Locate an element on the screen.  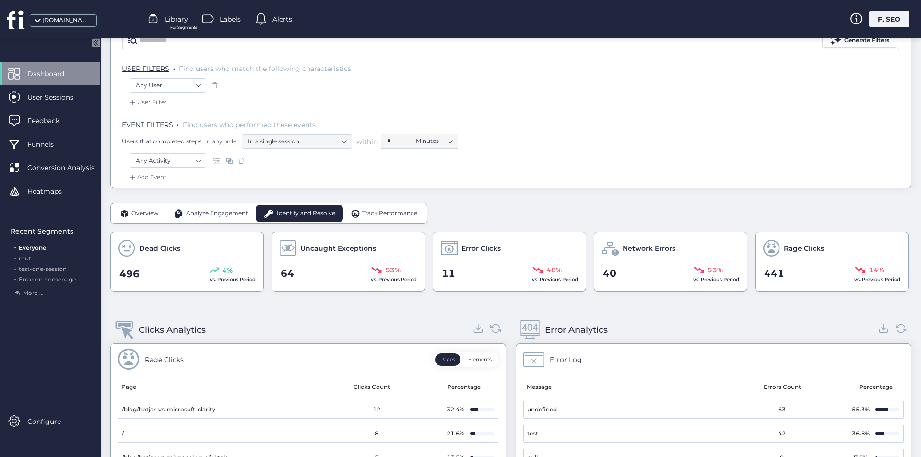
span: Error Clicks is located at coordinates (481, 248).